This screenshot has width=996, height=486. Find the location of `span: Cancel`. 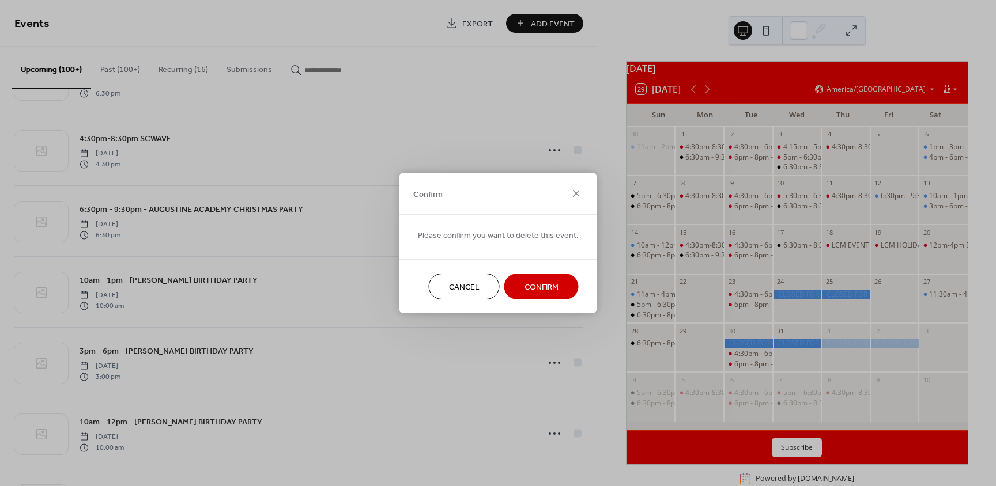

span: Cancel is located at coordinates (464, 288).